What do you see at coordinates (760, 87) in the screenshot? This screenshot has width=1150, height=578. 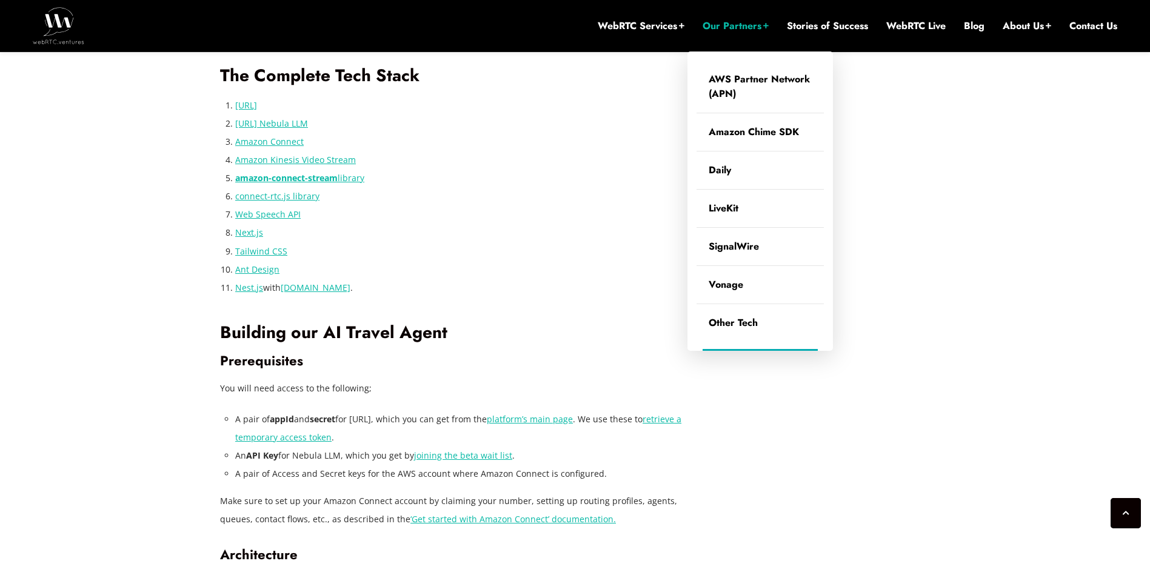 I see `a: AWS Partner Network (APN)` at bounding box center [760, 87].